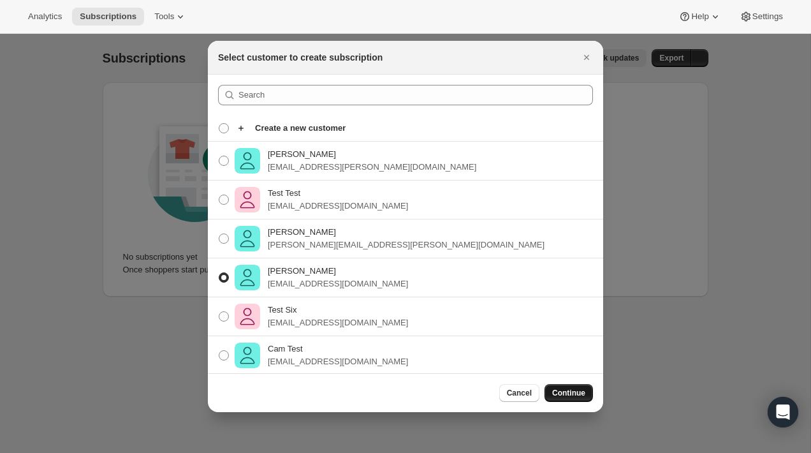  Describe the element at coordinates (587, 57) in the screenshot. I see `button: Close` at that location.